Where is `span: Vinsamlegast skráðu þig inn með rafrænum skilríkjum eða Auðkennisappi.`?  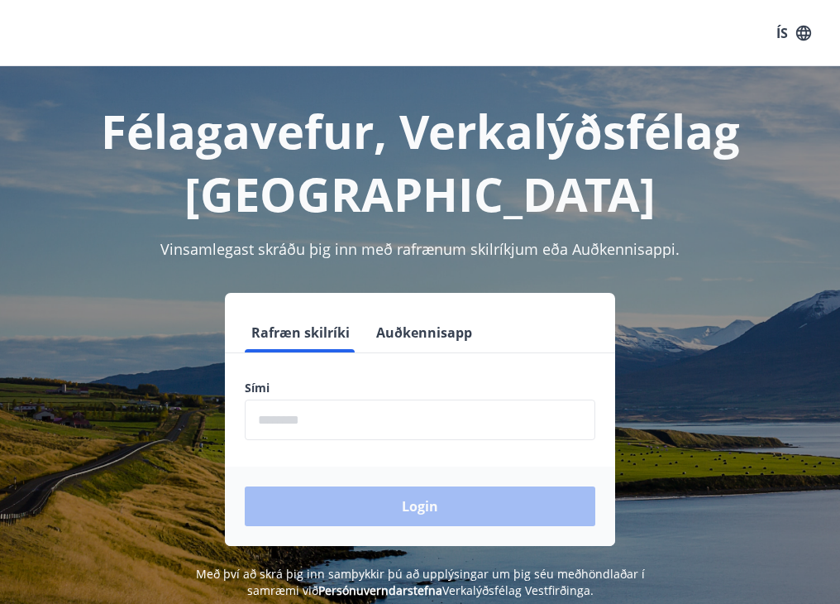 span: Vinsamlegast skráðu þig inn með rafrænum skilríkjum eða Auðkennisappi. is located at coordinates (420, 249).